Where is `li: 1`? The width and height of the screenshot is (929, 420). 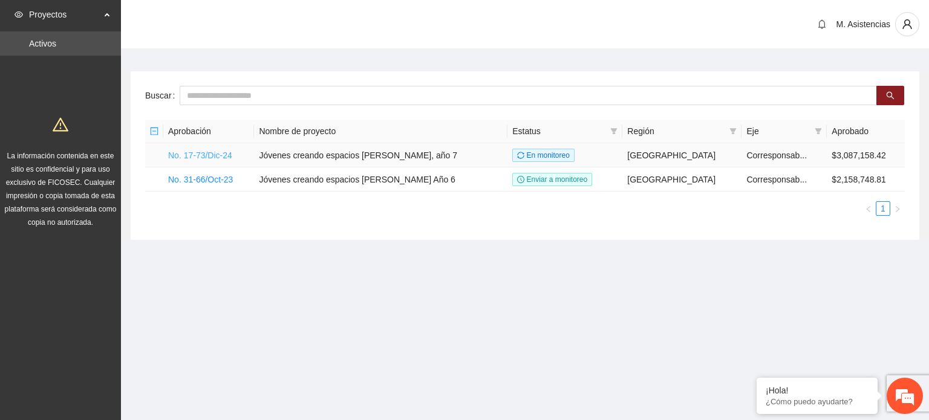 li: 1 is located at coordinates (883, 209).